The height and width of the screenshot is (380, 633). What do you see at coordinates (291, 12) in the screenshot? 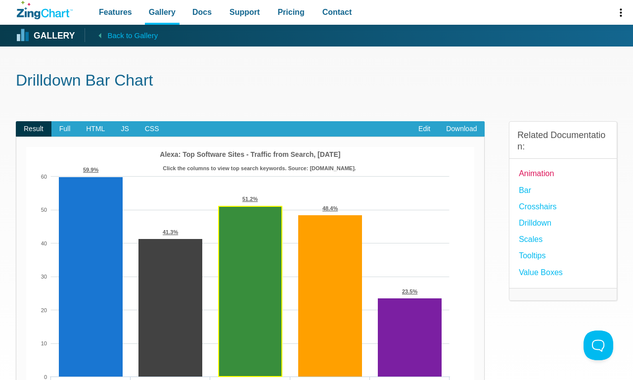
I see `span: Pricing` at bounding box center [291, 12].